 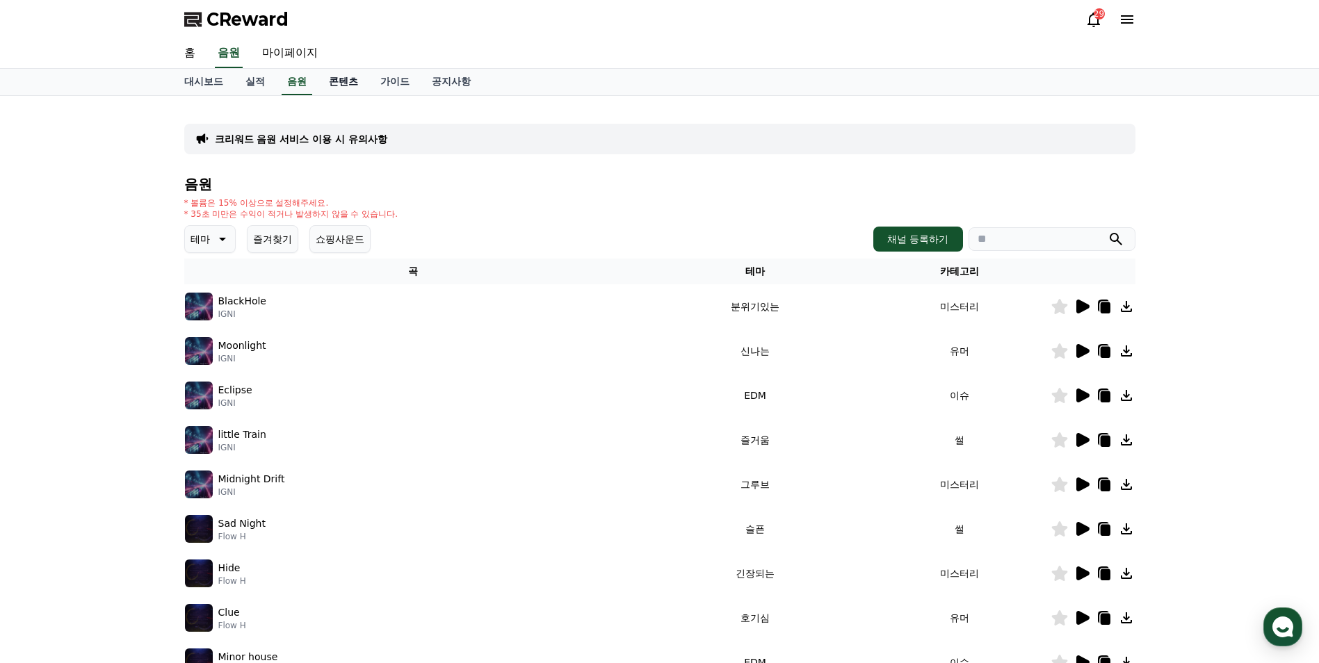 What do you see at coordinates (413, 271) in the screenshot?
I see `th: 곡` at bounding box center [413, 271].